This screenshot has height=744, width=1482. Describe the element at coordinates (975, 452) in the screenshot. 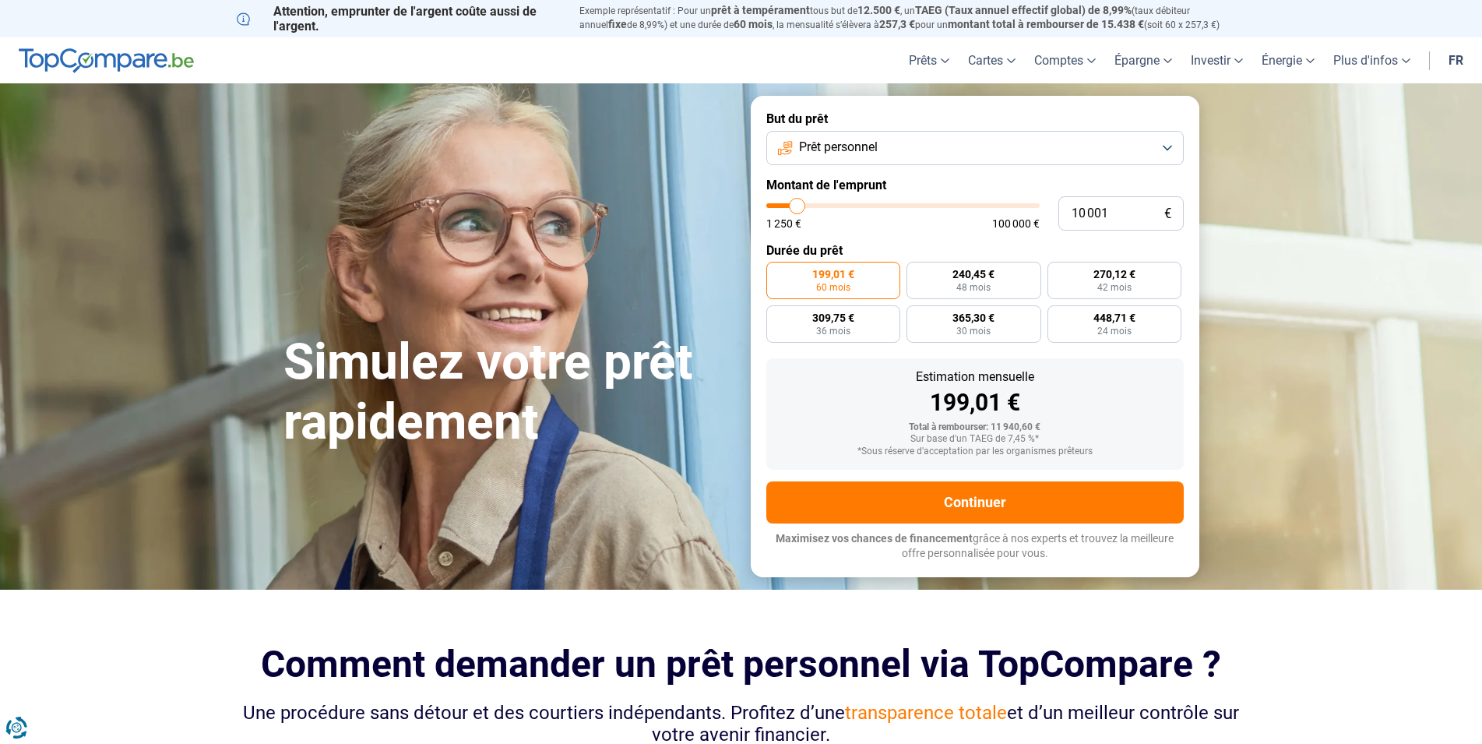

I see `div: *Sous réserve d'acceptation par les organismes prêteurs` at that location.